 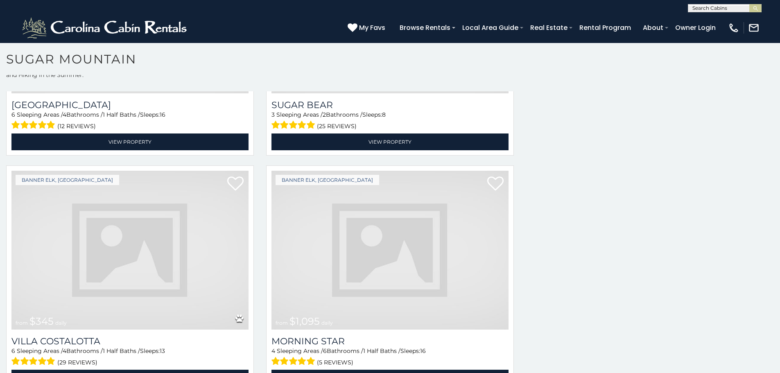 I want to click on img: phone-regular-white.png, so click(x=734, y=28).